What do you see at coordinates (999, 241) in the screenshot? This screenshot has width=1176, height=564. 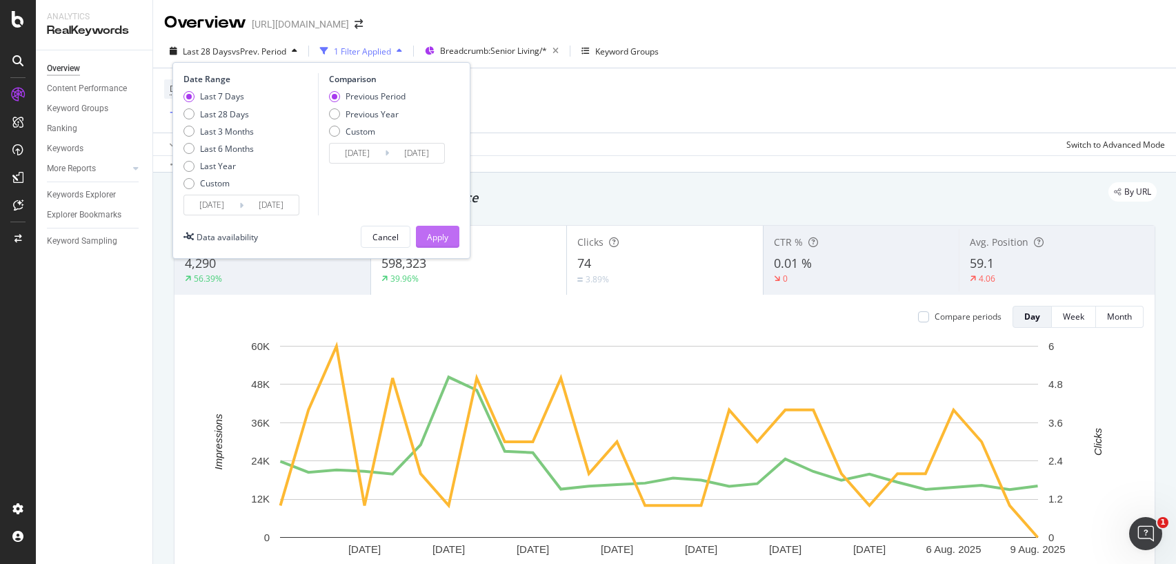 I see `span: Avg. Position` at bounding box center [999, 241].